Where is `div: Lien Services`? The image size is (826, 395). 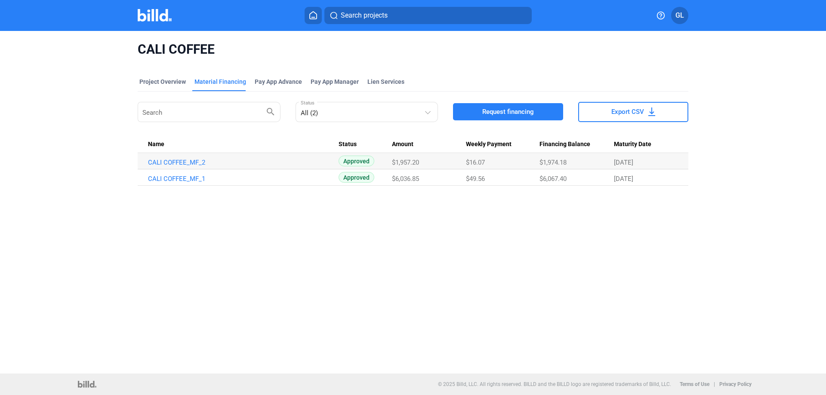 div: Lien Services is located at coordinates (386, 82).